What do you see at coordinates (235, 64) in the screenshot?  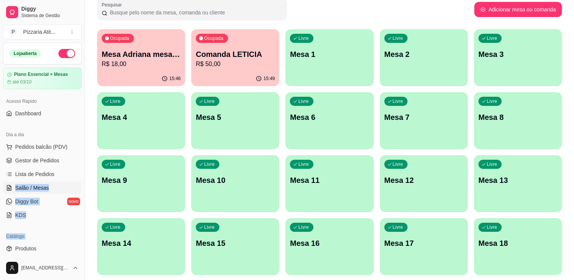 I see `p: R$ 50,00` at bounding box center [235, 64].